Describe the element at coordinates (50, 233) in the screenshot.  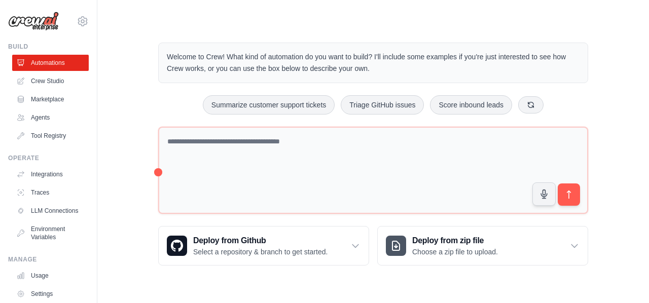
I see `a: Environment Variables` at that location.